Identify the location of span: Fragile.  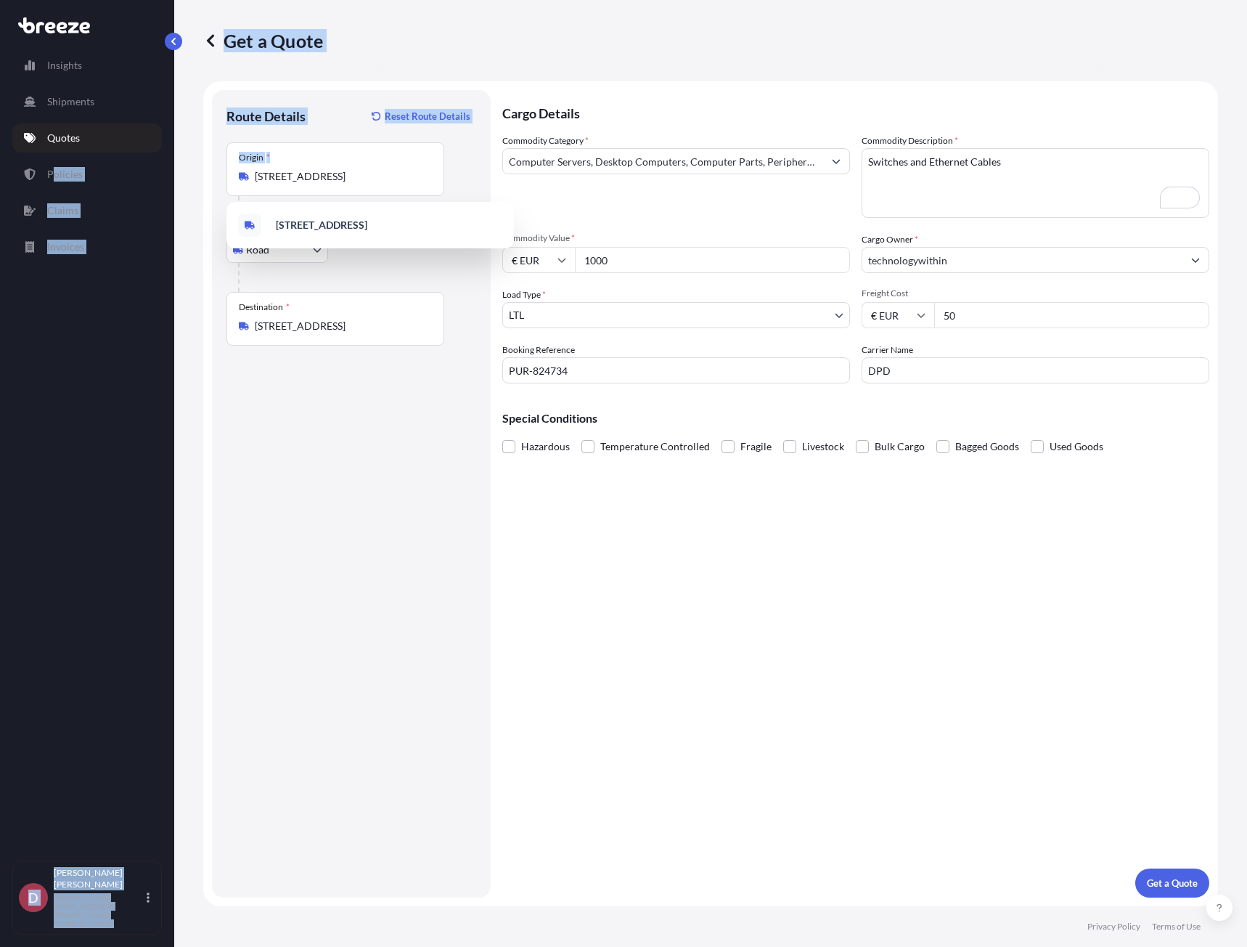
(756, 446).